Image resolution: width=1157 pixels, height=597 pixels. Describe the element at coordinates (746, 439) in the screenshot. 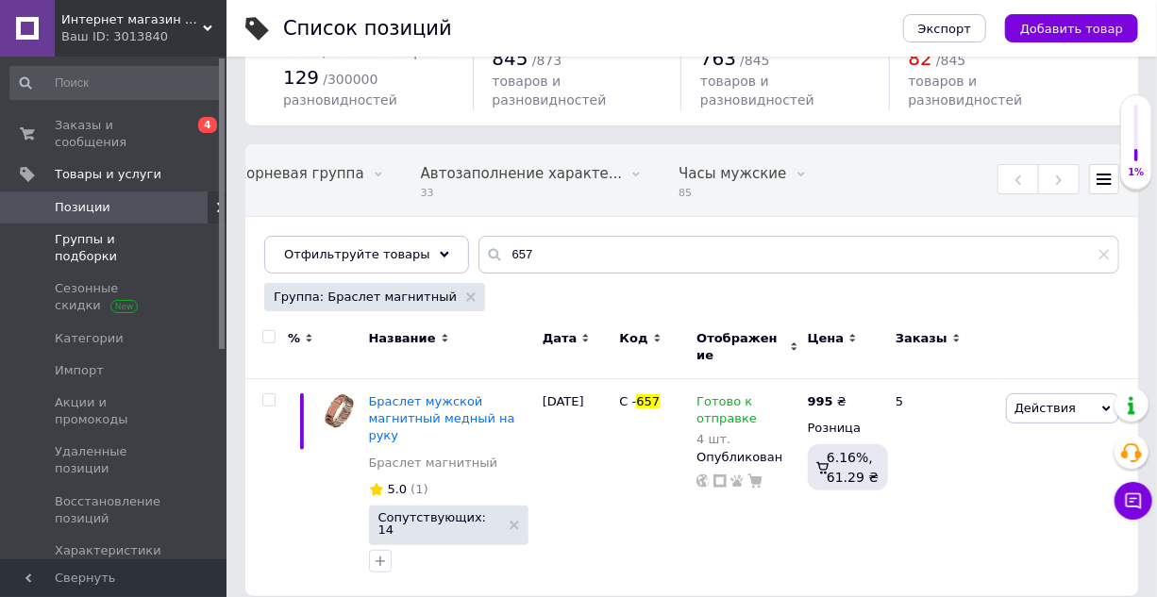

I see `div: 4 шт.` at that location.